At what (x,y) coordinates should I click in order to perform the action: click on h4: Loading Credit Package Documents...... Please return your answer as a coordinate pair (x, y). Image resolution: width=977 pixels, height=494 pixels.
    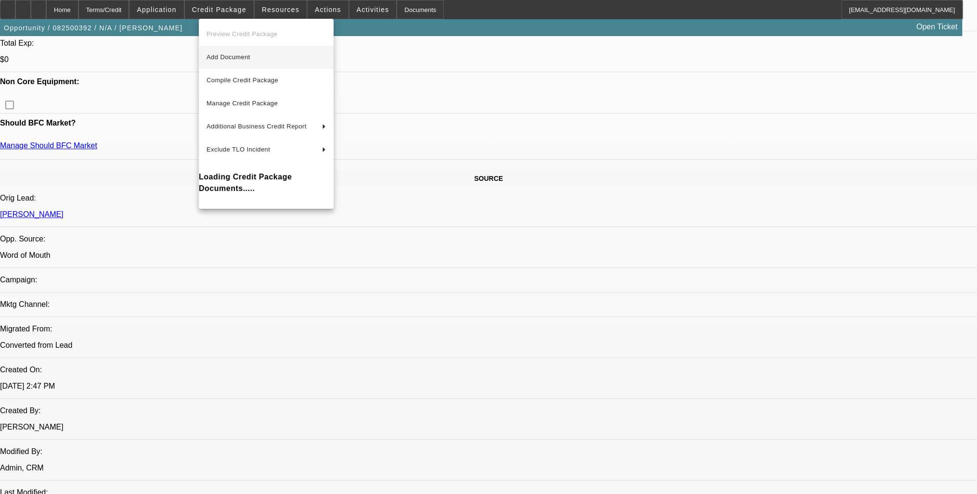
    Looking at the image, I should click on (266, 183).